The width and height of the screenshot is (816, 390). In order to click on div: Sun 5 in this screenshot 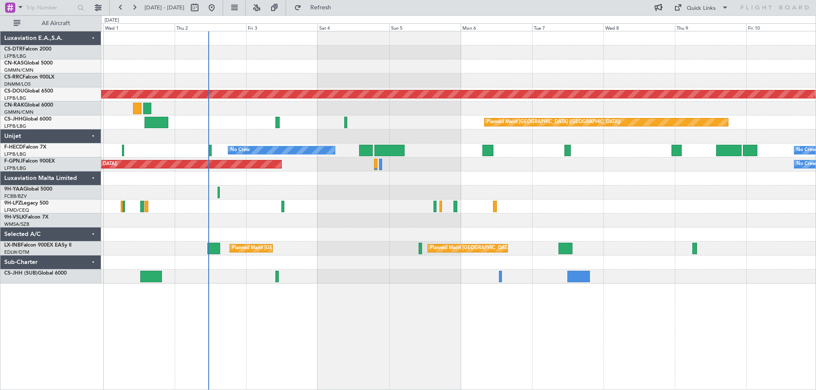, I will do `click(425, 27)`.